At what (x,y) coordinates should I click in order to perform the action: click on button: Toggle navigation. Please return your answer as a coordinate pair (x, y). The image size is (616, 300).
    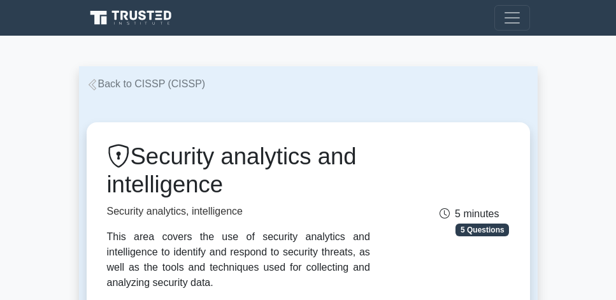
    Looking at the image, I should click on (512, 18).